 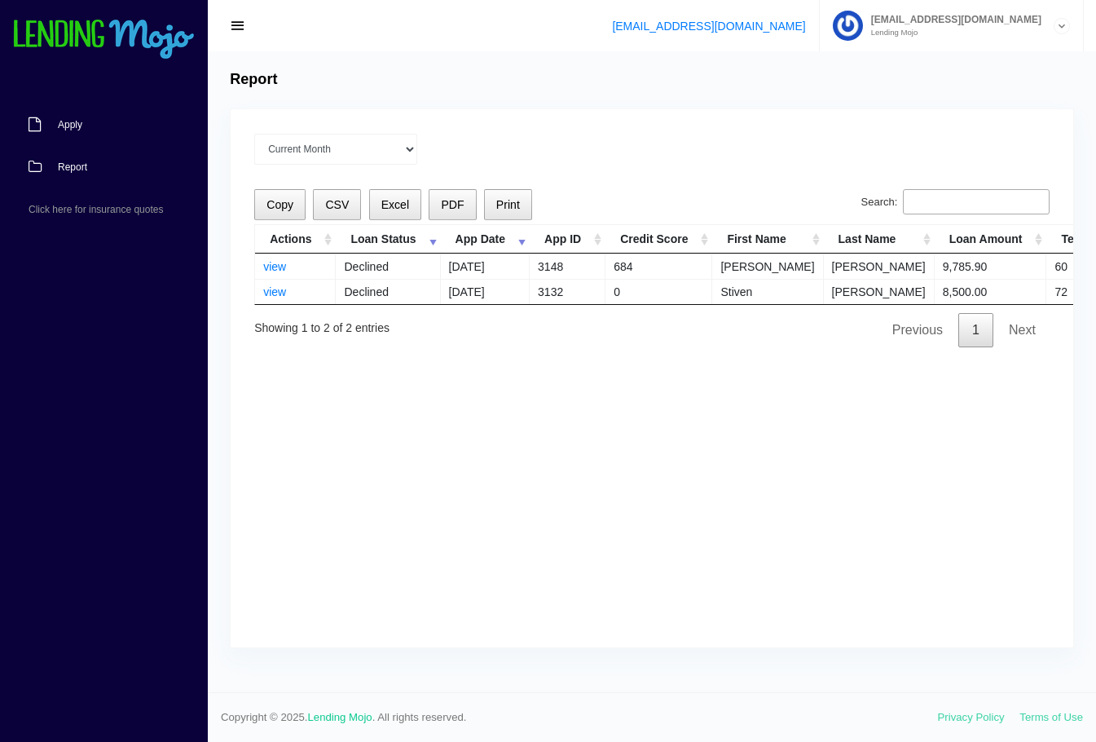 I want to click on td: 9,785.90, so click(x=991, y=266).